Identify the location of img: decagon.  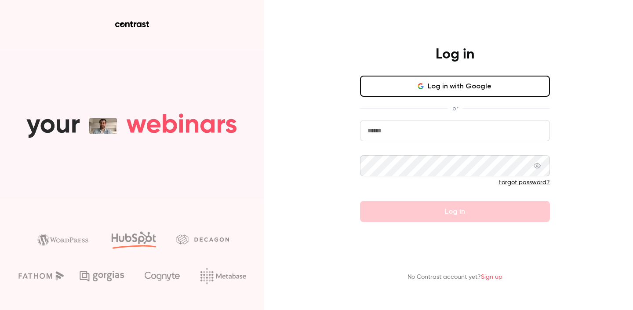
(203, 239).